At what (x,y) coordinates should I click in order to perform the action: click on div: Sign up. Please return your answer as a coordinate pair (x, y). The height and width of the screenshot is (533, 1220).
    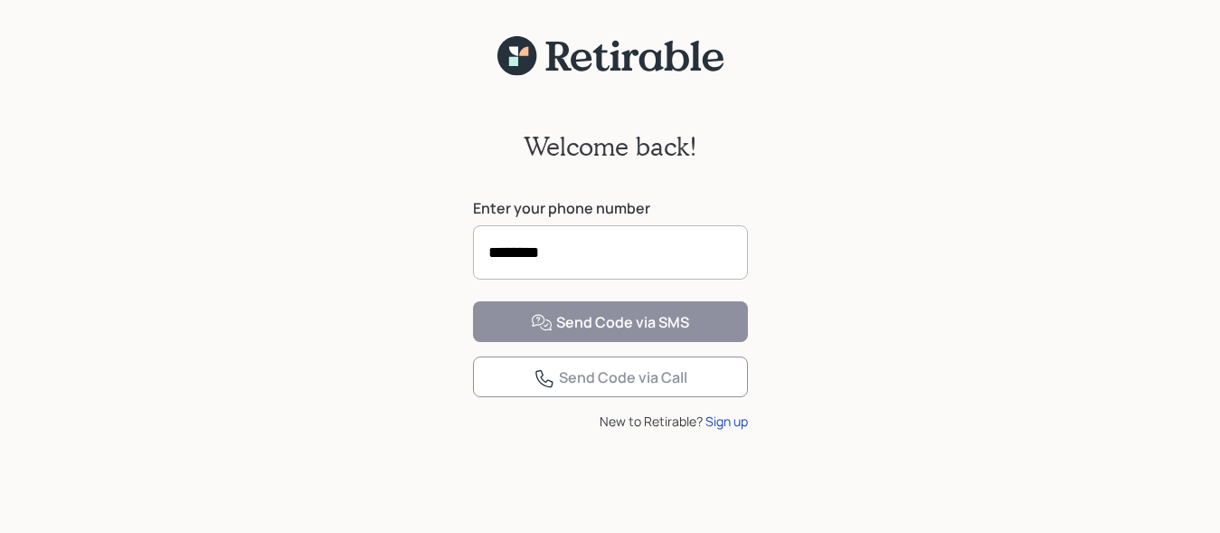
    Looking at the image, I should click on (726, 420).